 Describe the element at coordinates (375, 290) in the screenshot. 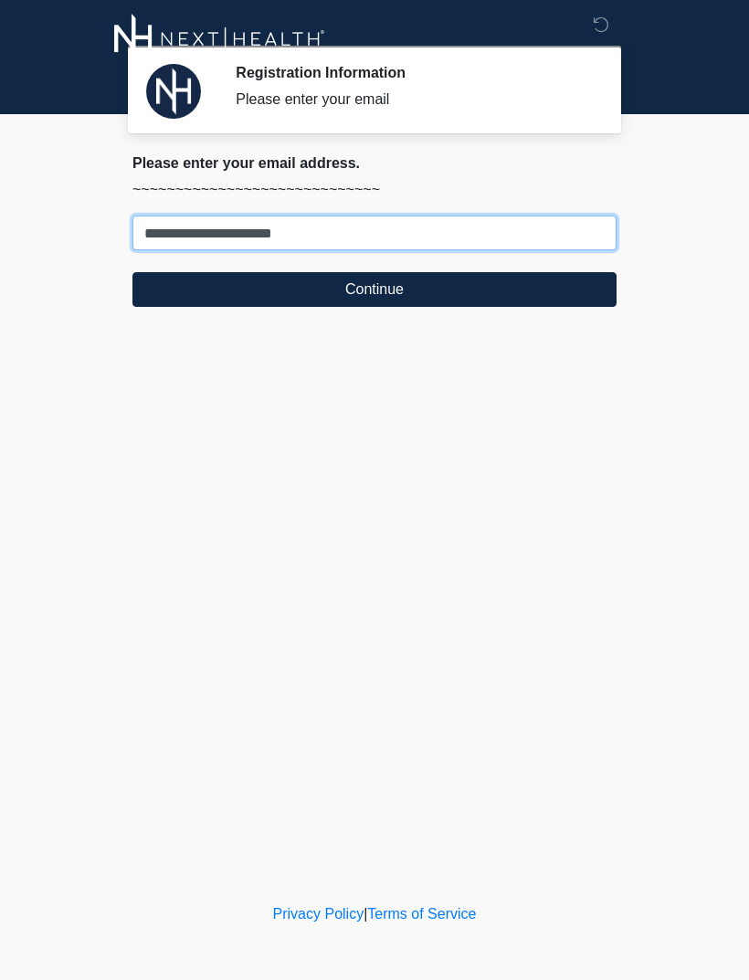

I see `button: Continue` at that location.